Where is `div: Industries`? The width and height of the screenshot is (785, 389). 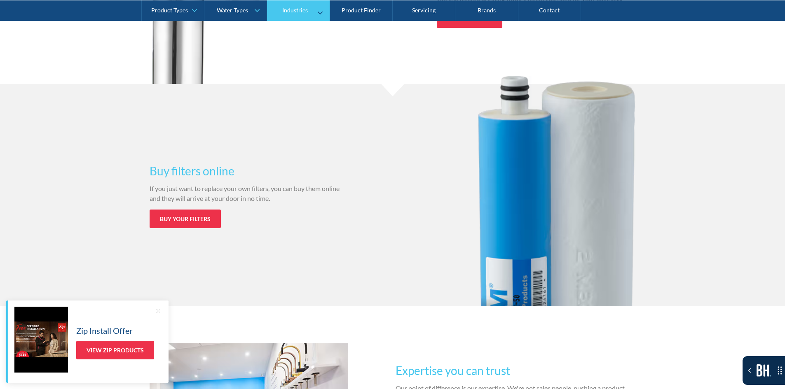
div: Industries is located at coordinates (295, 10).